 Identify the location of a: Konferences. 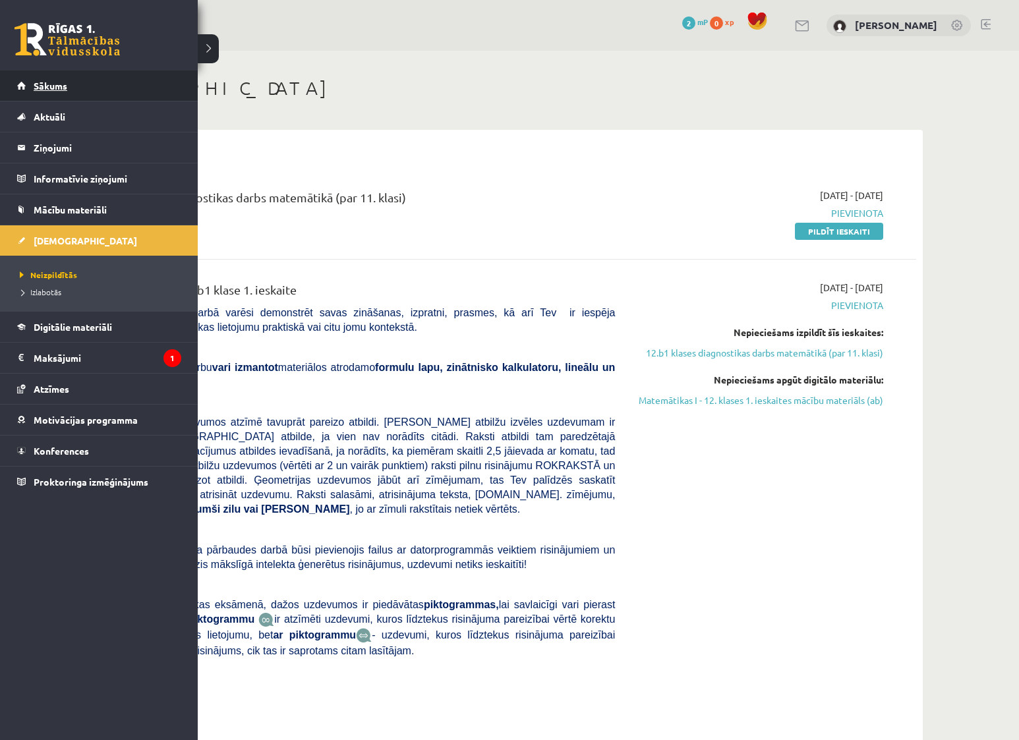
(99, 451).